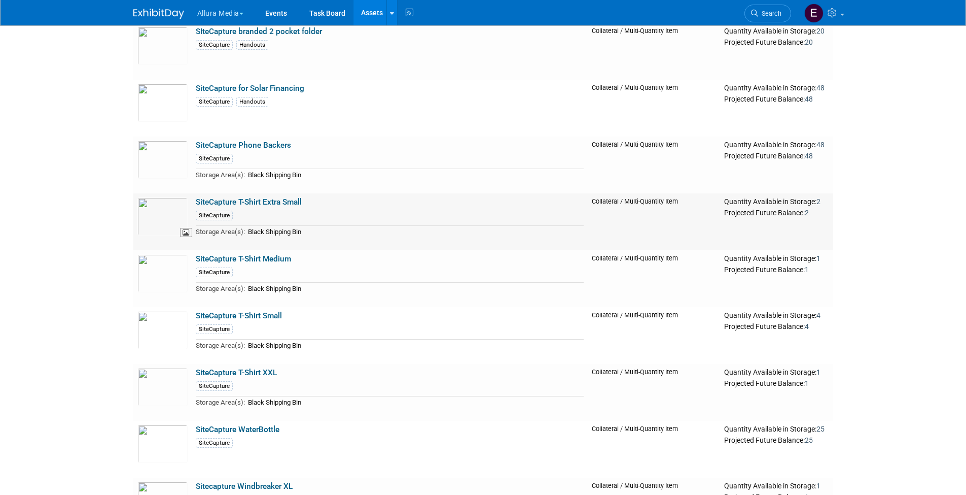  What do you see at coordinates (770, 13) in the screenshot?
I see `span: Search` at bounding box center [770, 13].